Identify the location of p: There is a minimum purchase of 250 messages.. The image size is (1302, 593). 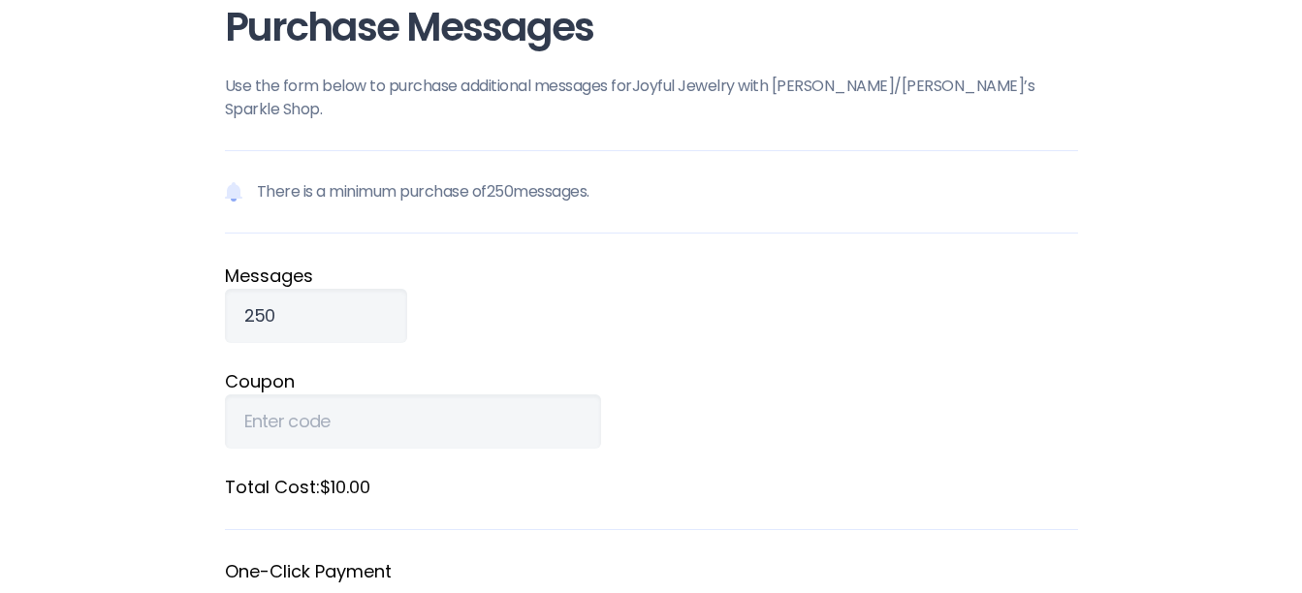
(652, 192).